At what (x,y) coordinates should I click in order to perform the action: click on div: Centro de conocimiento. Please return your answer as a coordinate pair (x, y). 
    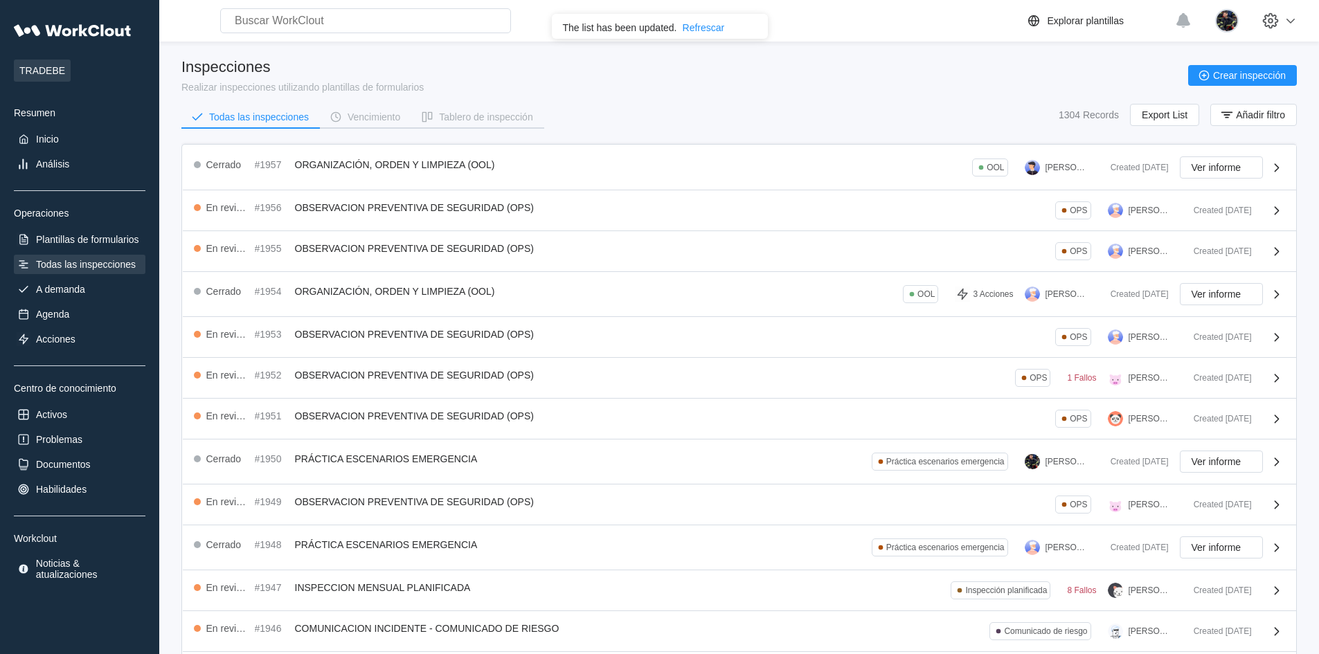
    Looking at the image, I should click on (80, 388).